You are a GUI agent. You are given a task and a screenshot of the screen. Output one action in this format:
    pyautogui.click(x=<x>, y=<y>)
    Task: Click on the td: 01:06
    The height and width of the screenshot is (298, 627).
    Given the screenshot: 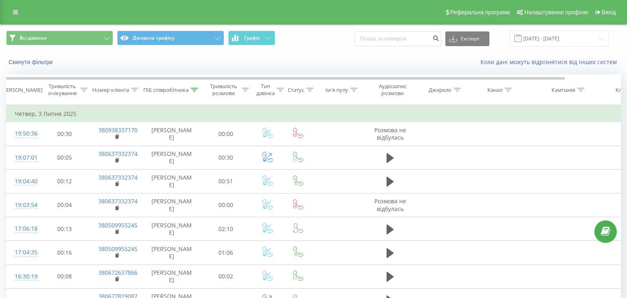 What is the action you would take?
    pyautogui.click(x=226, y=253)
    